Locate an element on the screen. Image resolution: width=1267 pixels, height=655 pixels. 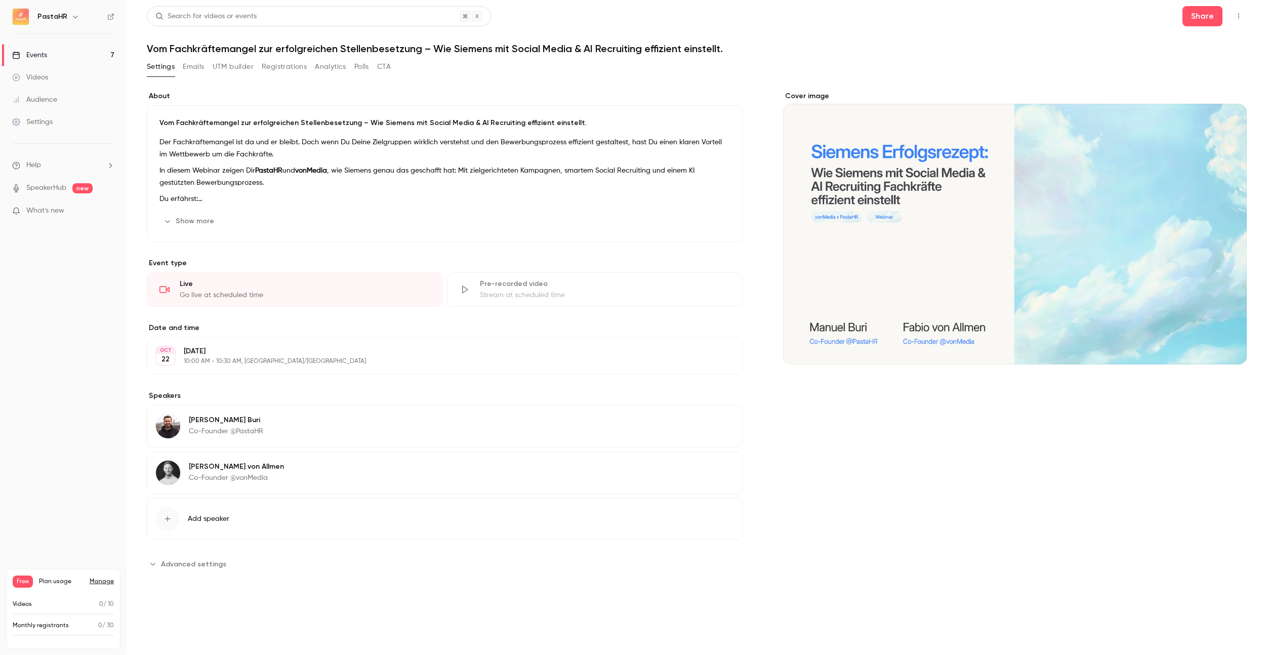
div: Videos is located at coordinates (30, 77).